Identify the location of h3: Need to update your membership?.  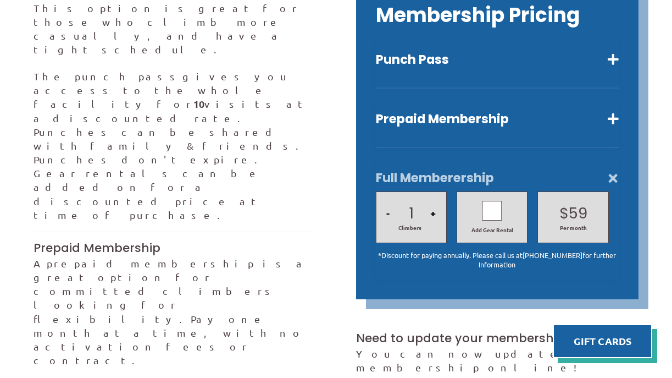
(497, 338).